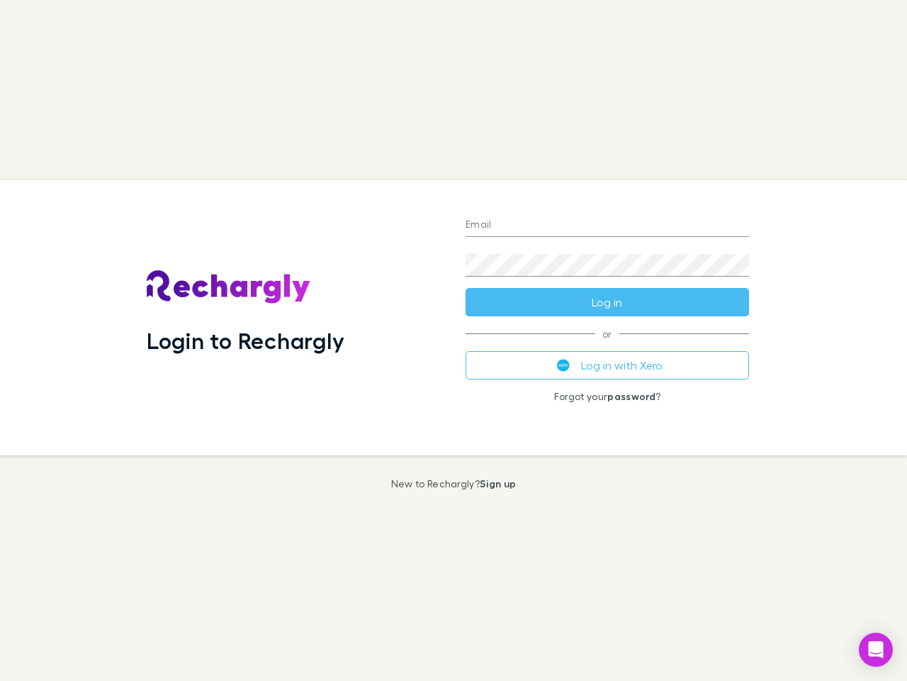 This screenshot has height=681, width=907. What do you see at coordinates (454, 484) in the screenshot?
I see `p: New to Rechargly?` at bounding box center [454, 484].